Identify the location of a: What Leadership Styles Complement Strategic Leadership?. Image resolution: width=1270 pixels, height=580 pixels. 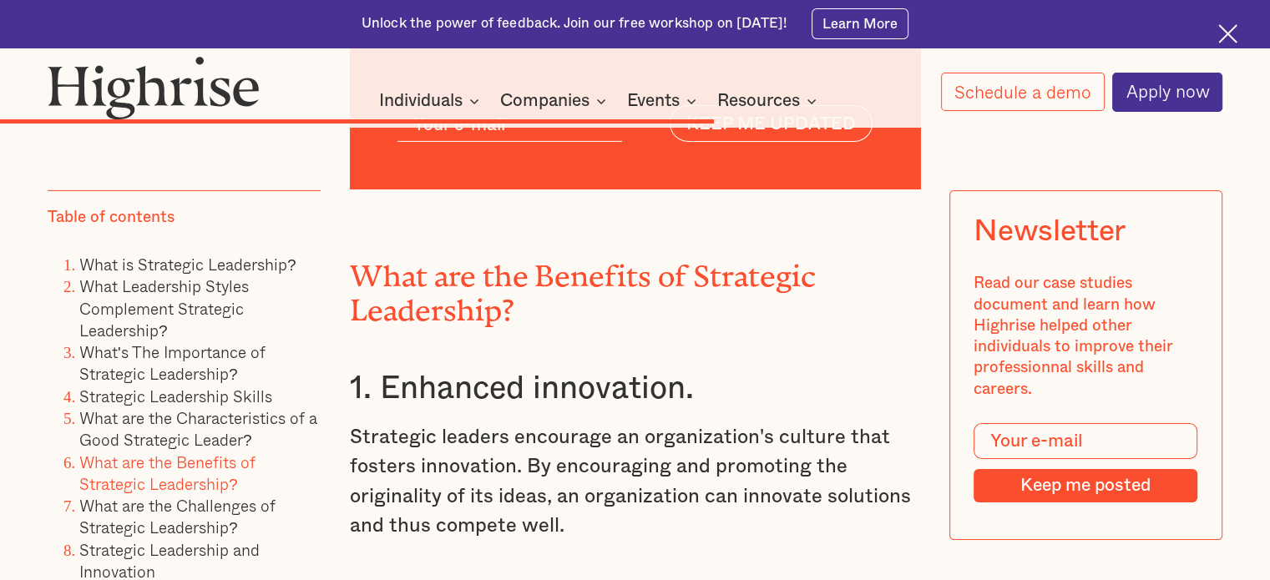
(164, 309).